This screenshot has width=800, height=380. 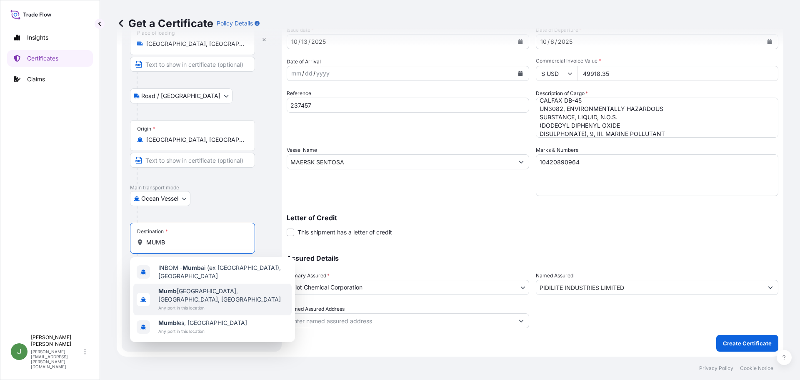 I want to click on p: Main transport mode, so click(x=202, y=187).